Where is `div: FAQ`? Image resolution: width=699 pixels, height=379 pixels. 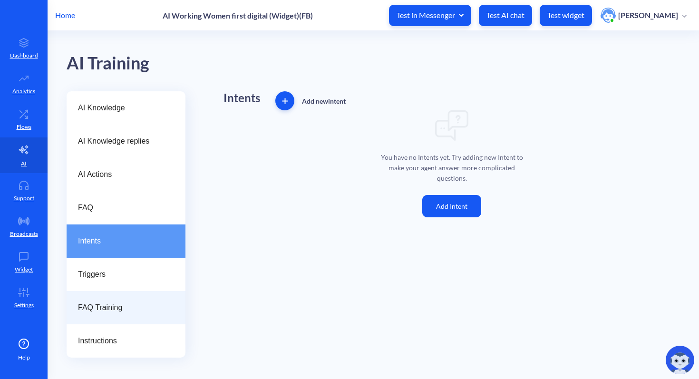 div: FAQ is located at coordinates (126, 208).